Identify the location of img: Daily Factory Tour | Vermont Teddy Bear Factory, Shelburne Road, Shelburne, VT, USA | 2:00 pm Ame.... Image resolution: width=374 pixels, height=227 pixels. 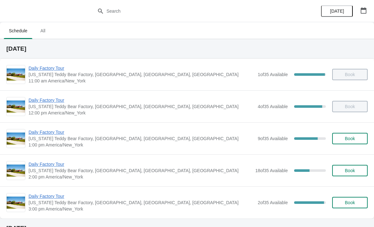
(16, 171).